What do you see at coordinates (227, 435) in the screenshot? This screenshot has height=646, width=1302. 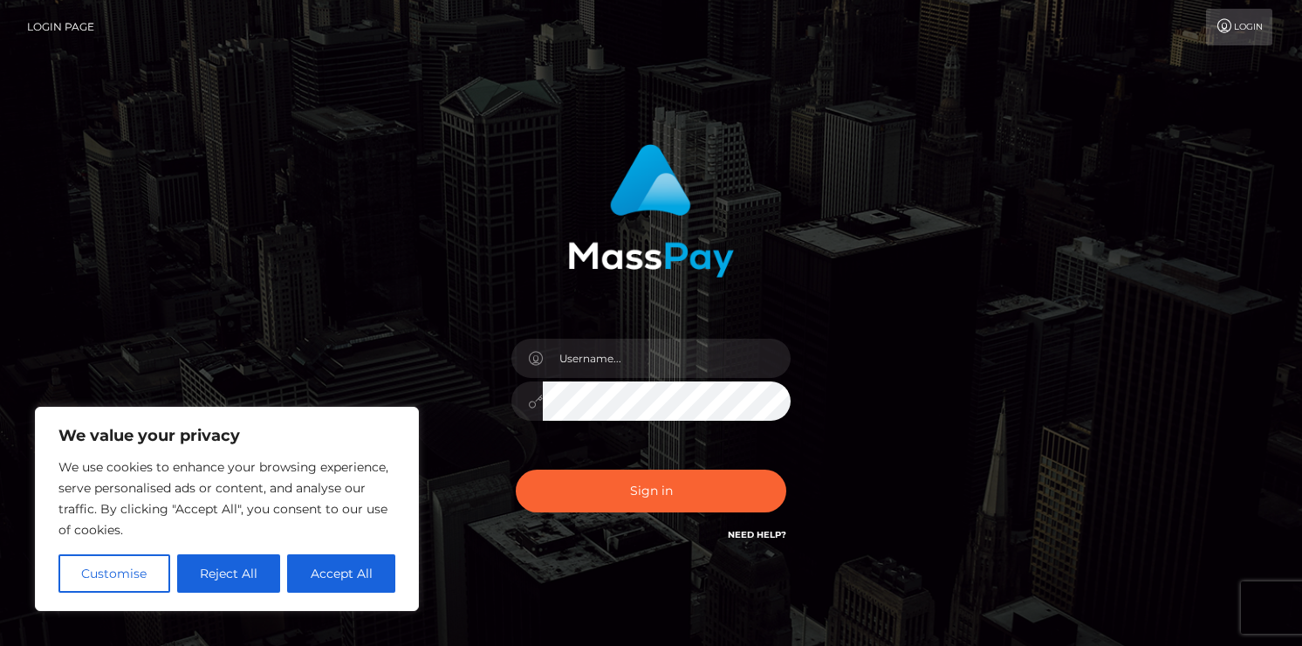 I see `p: We value your privacy` at bounding box center [227, 435].